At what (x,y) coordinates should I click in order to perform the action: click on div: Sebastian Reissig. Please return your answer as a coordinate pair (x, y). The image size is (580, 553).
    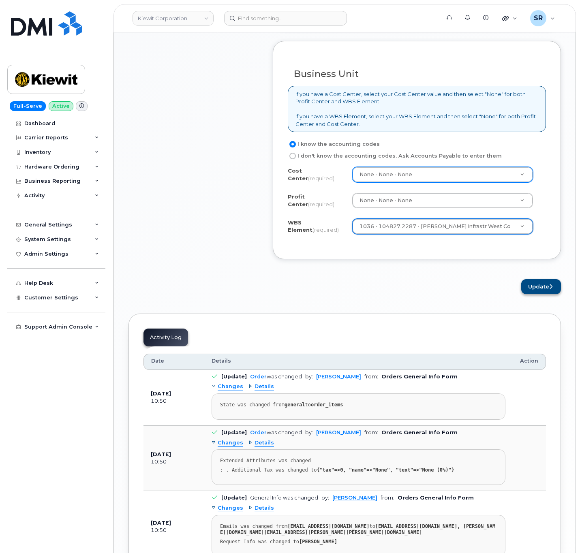
    Looking at the image, I should click on (542, 18).